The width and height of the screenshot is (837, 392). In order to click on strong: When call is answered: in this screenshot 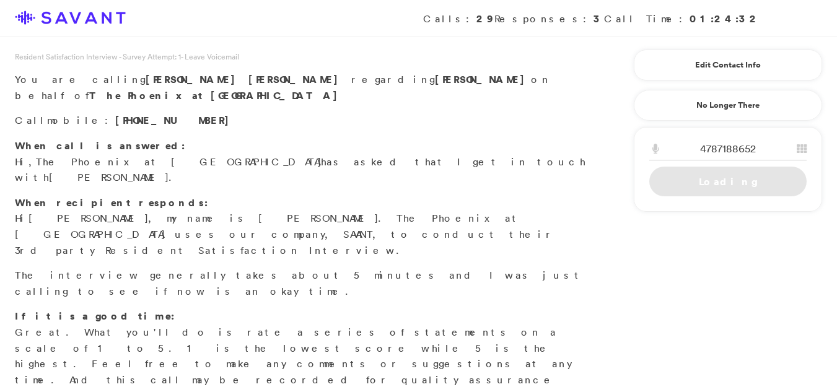, I will do `click(100, 146)`.